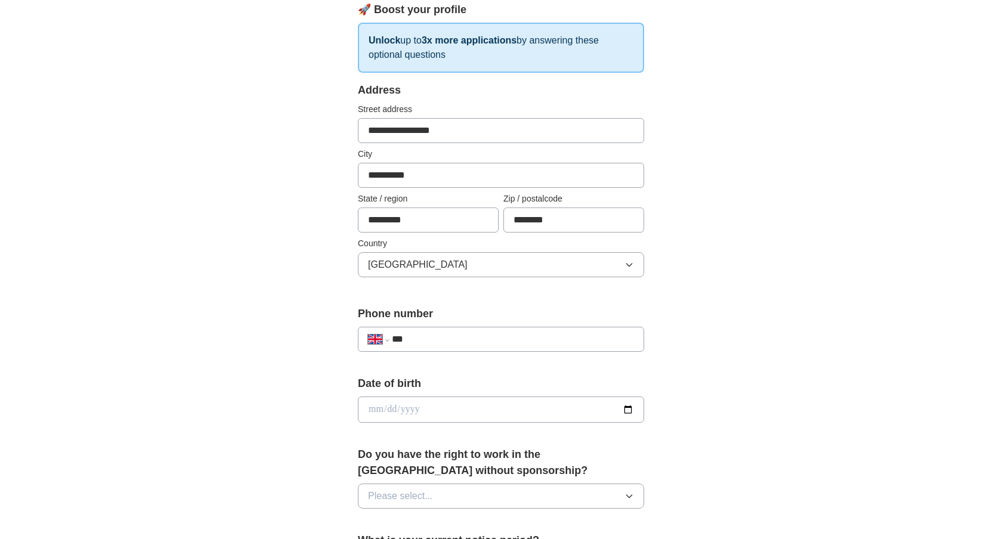 This screenshot has height=539, width=1002. Describe the element at coordinates (501, 109) in the screenshot. I see `label: Street address` at that location.